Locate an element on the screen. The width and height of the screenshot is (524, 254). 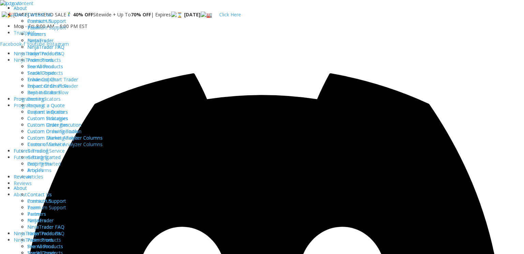
a: Getting Started is located at coordinates (44, 157).